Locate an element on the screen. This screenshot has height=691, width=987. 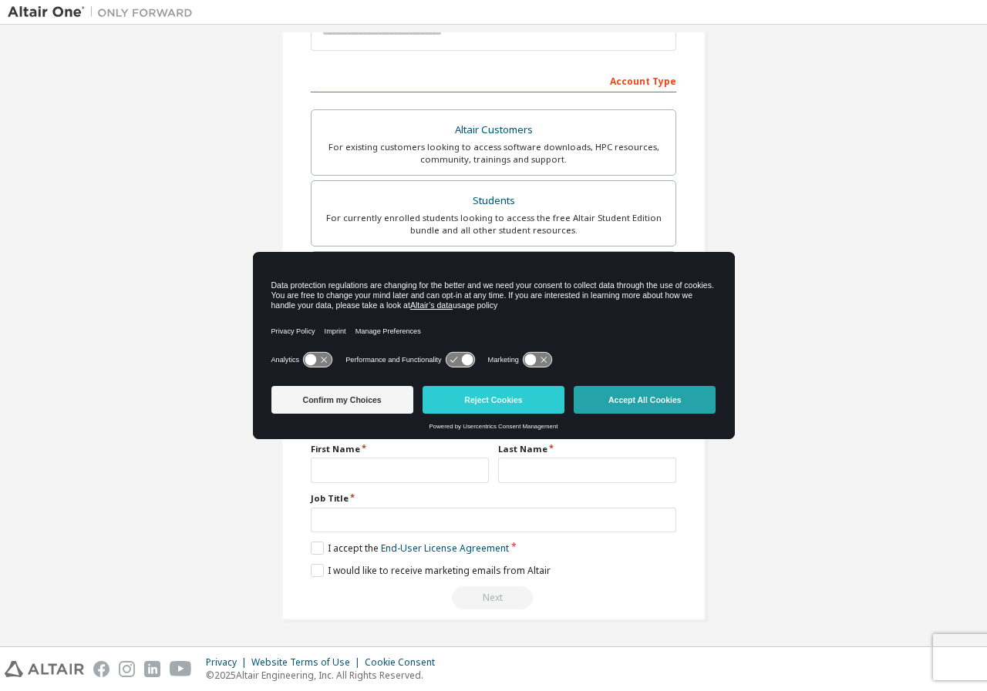
div: Website Terms of Use is located at coordinates (308, 663).